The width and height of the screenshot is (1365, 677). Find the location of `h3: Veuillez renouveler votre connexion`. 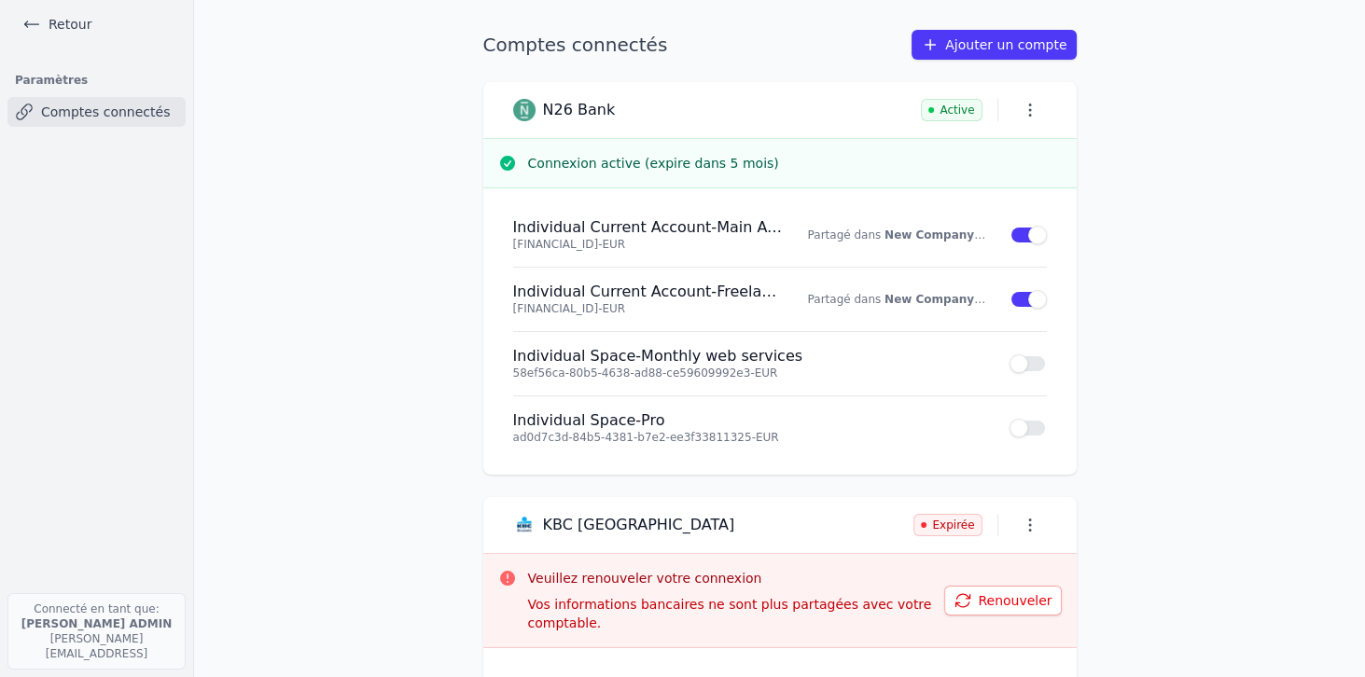

h3: Veuillez renouveler votre connexion is located at coordinates (736, 578).